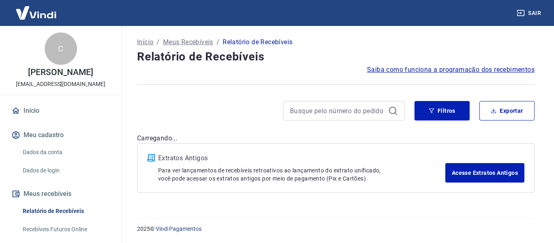 The height and width of the screenshot is (243, 554). Describe the element at coordinates (60, 194) in the screenshot. I see `button: Meus recebíveis` at that location.